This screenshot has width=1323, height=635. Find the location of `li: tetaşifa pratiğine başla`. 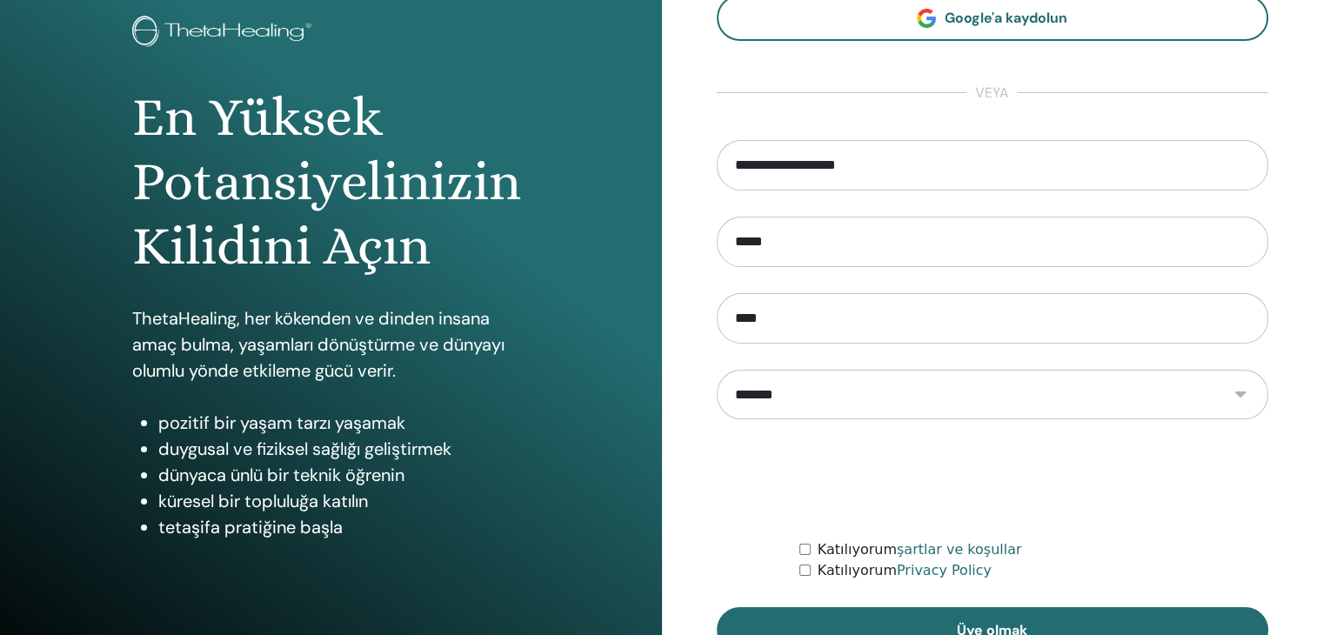

li: tetaşifa pratiğine başla is located at coordinates (344, 527).